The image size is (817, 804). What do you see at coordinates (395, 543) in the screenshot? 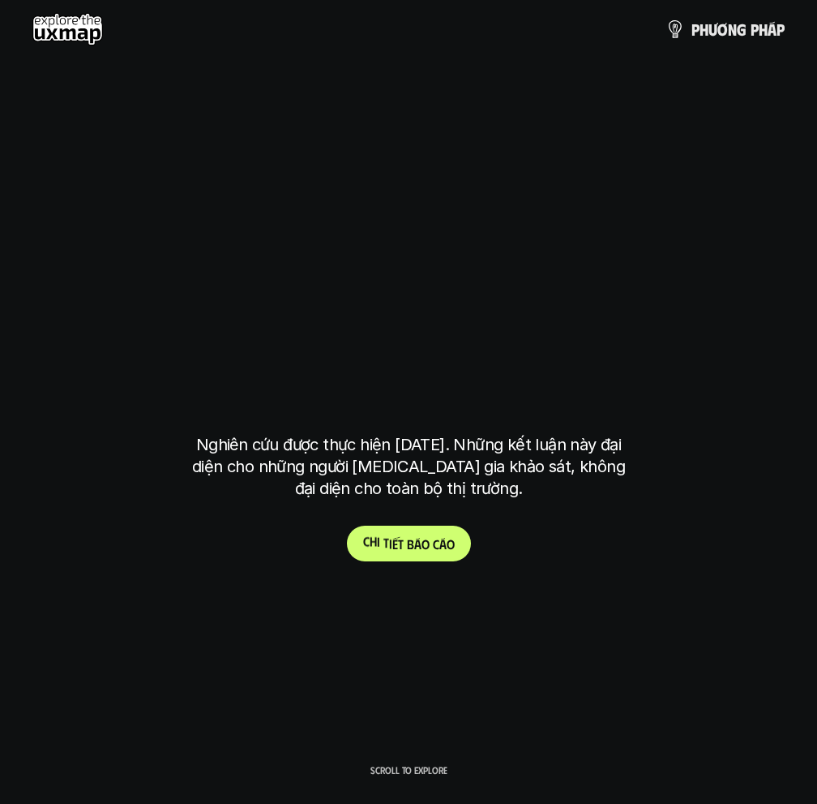
I see `span: ế` at bounding box center [395, 543].